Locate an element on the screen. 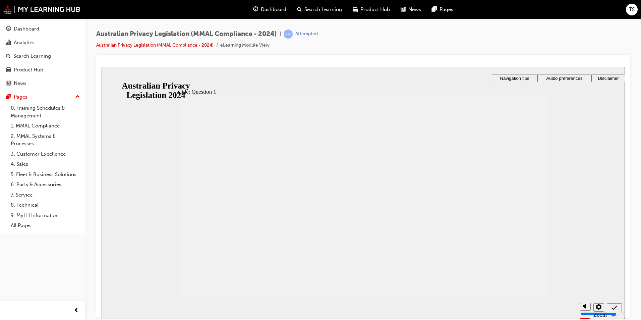 This screenshot has height=320, width=641. span: Disclaimer is located at coordinates (506, 11).